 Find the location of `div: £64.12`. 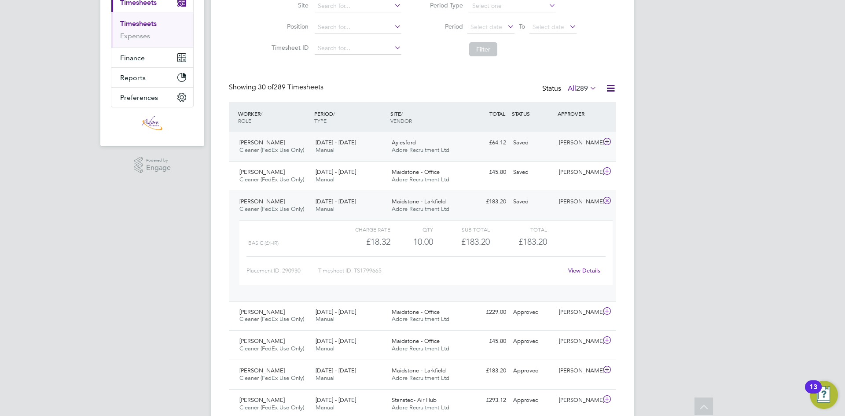

div: £64.12 is located at coordinates (487, 143).